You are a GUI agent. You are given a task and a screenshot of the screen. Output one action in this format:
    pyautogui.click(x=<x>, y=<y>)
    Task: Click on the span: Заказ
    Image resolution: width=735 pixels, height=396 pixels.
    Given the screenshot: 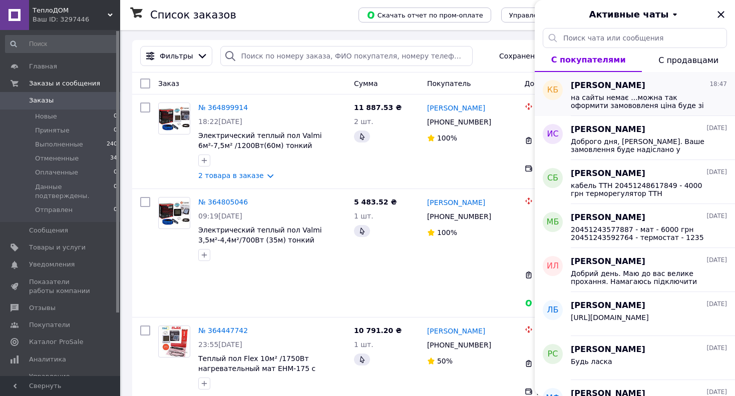 What is the action you would take?
    pyautogui.click(x=169, y=84)
    